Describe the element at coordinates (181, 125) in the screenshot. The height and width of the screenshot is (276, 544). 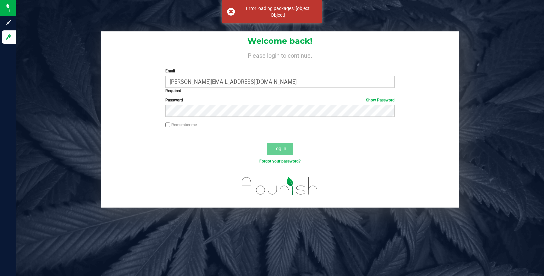
I see `label: Remember me` at that location.